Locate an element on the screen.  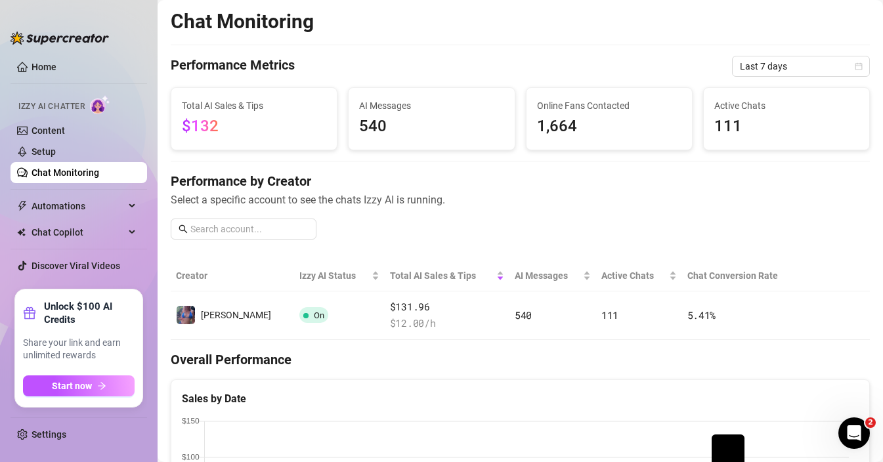
span: 5.41 % is located at coordinates (702, 315).